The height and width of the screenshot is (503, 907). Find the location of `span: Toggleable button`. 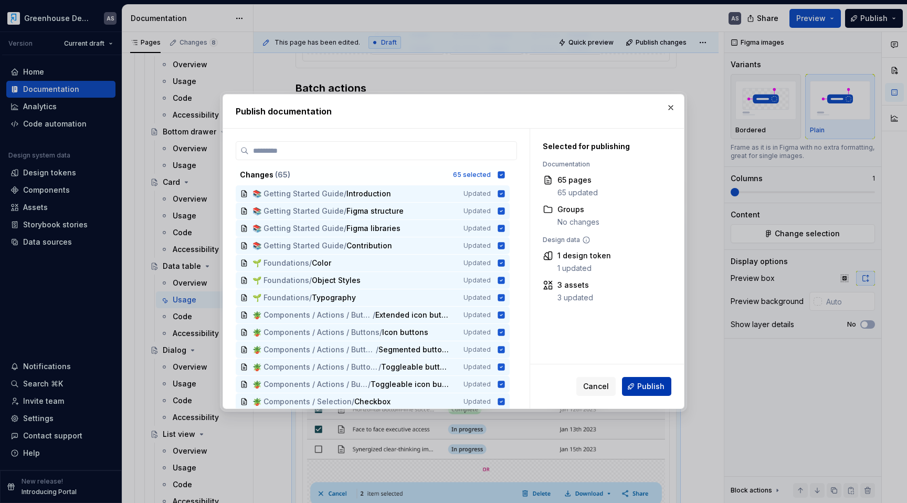

span: Toggleable button is located at coordinates (415, 367).